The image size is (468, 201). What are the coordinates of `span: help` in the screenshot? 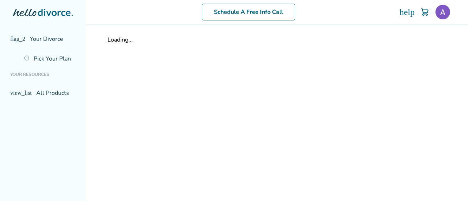 It's located at (410, 12).